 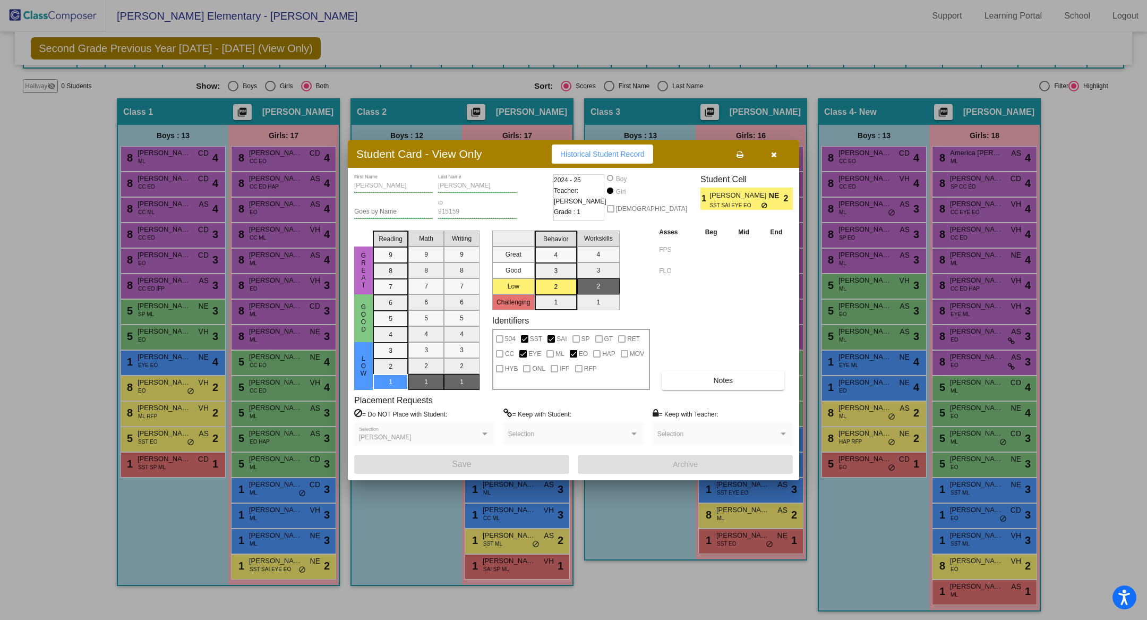 What do you see at coordinates (621, 192) in the screenshot?
I see `div: Girl` at bounding box center [621, 192].